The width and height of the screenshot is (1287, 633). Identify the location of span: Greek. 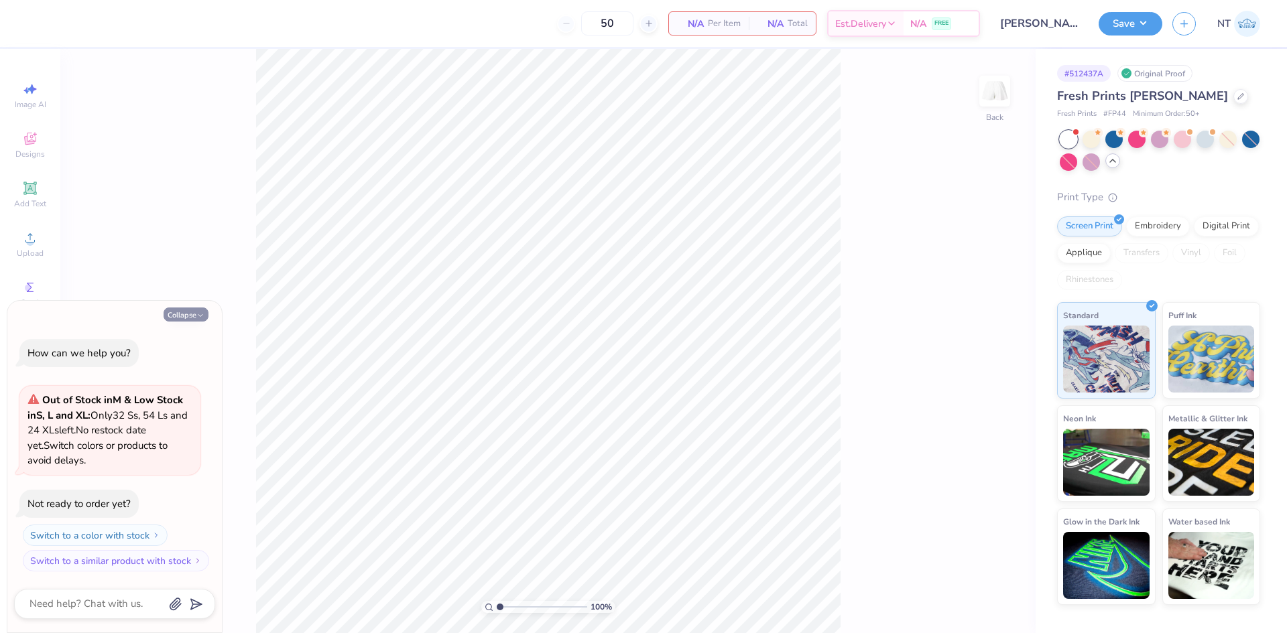
(30, 303).